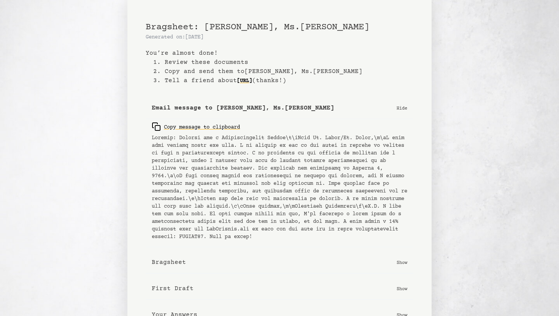 This screenshot has width=559, height=316. I want to click on div: Copy message to clipboard, so click(196, 127).